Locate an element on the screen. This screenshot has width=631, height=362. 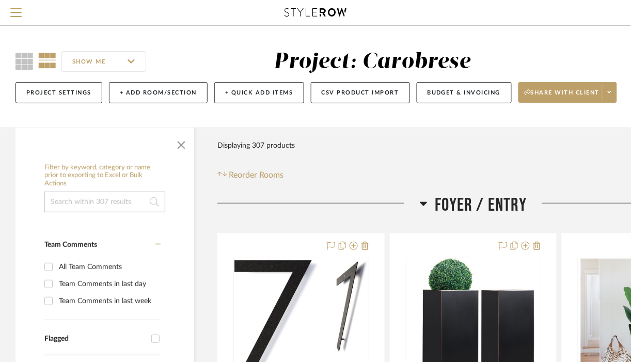
span: Share with client is located at coordinates (562, 97).